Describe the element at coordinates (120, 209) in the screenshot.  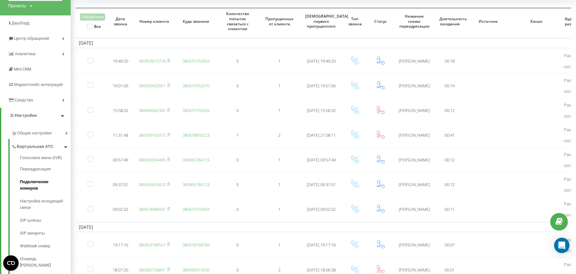
I see `td: 09:02:32` at that location.